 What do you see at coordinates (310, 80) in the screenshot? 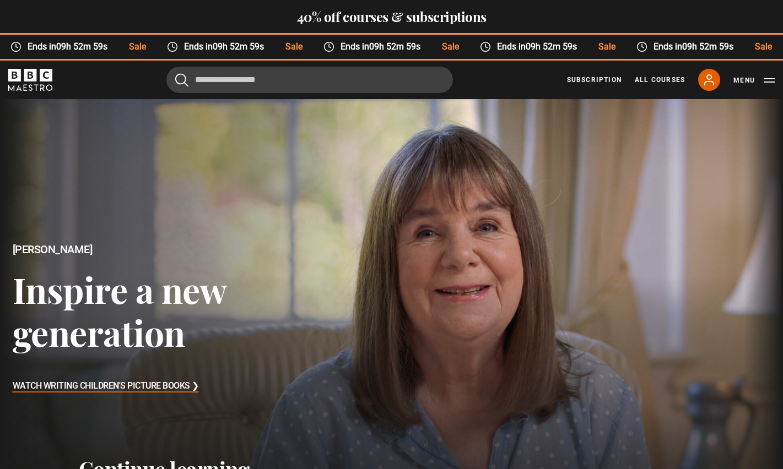
I see `input: Search` at bounding box center [310, 80].